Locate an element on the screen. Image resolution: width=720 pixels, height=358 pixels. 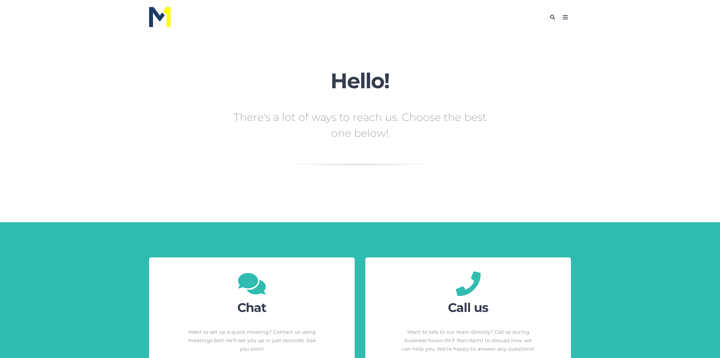
p: There's a lot of ways to reach us. Choose the best one below! is located at coordinates (360, 125).